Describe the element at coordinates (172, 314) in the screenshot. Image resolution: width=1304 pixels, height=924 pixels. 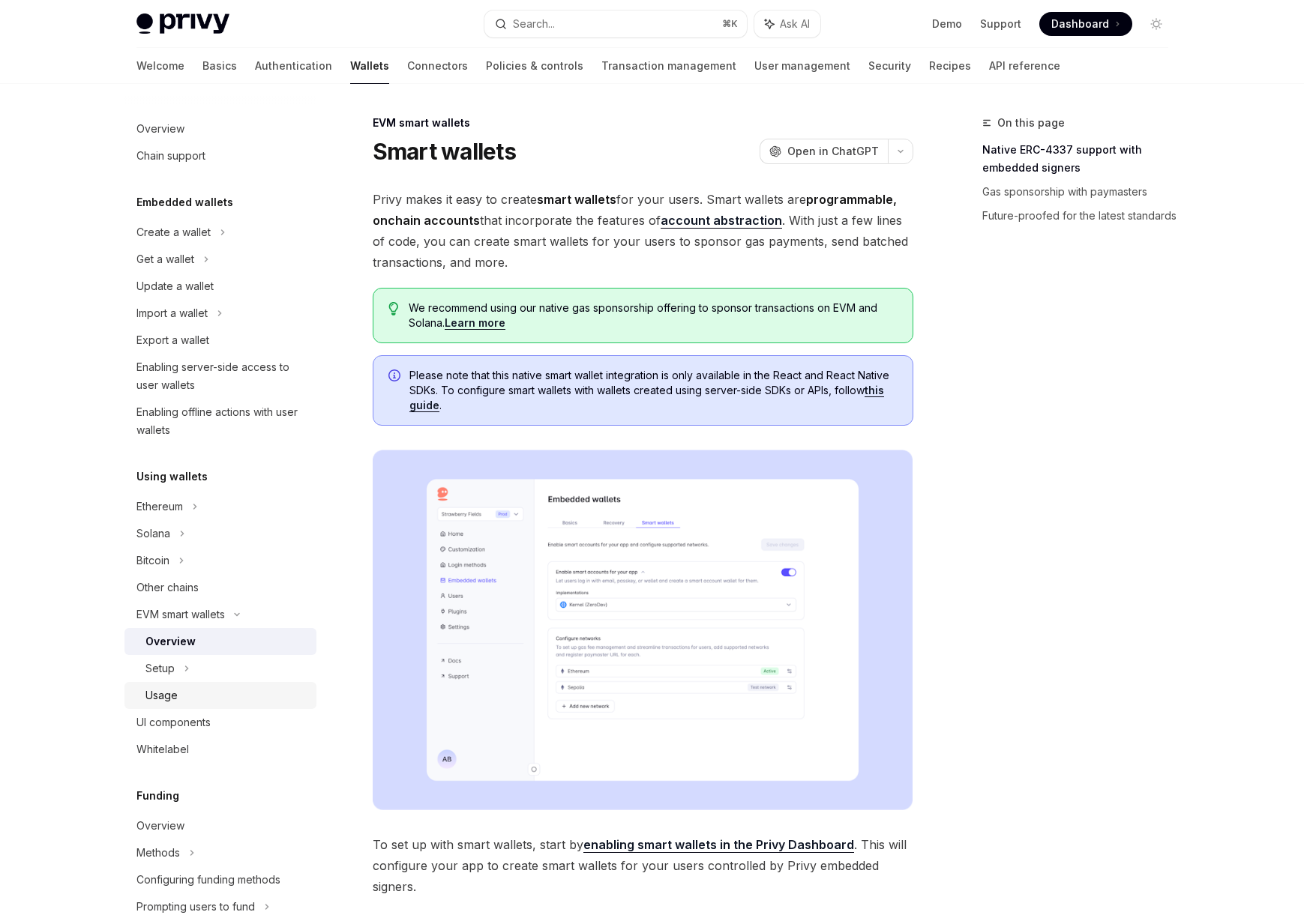
I see `div: Import a wallet` at that location.